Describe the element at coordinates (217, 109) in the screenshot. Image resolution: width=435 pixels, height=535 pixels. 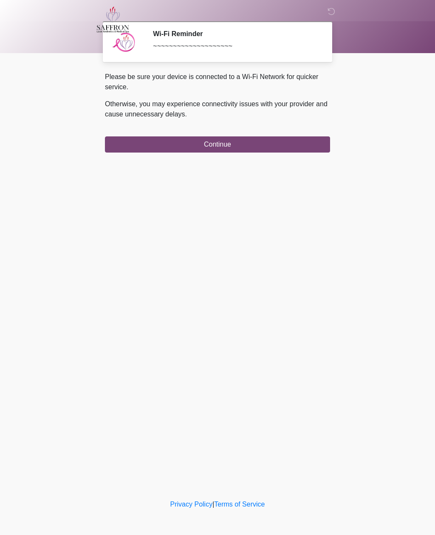
I see `p: Otherwise, you may experience connectivity issues with your provider and cause unnecessary delays` at that location.